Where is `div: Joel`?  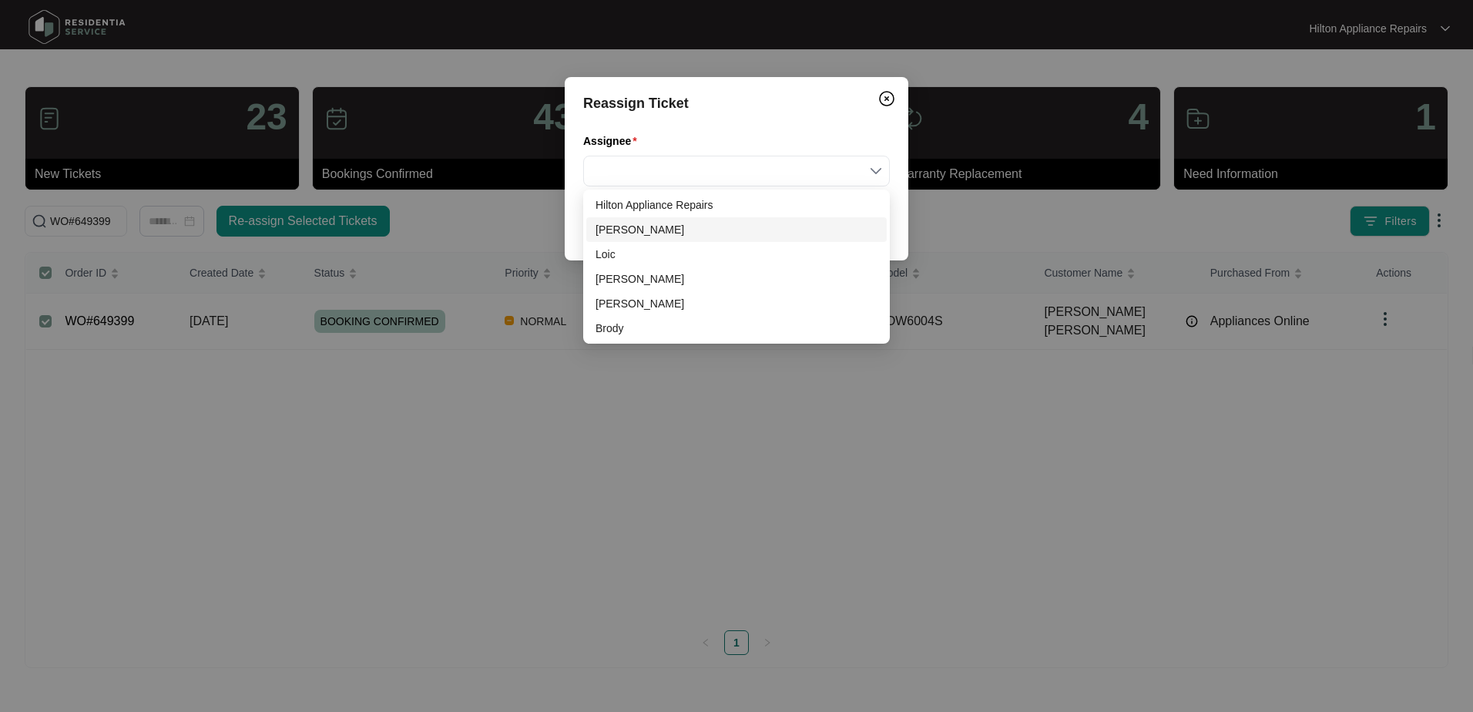 div: Joel is located at coordinates (736, 279).